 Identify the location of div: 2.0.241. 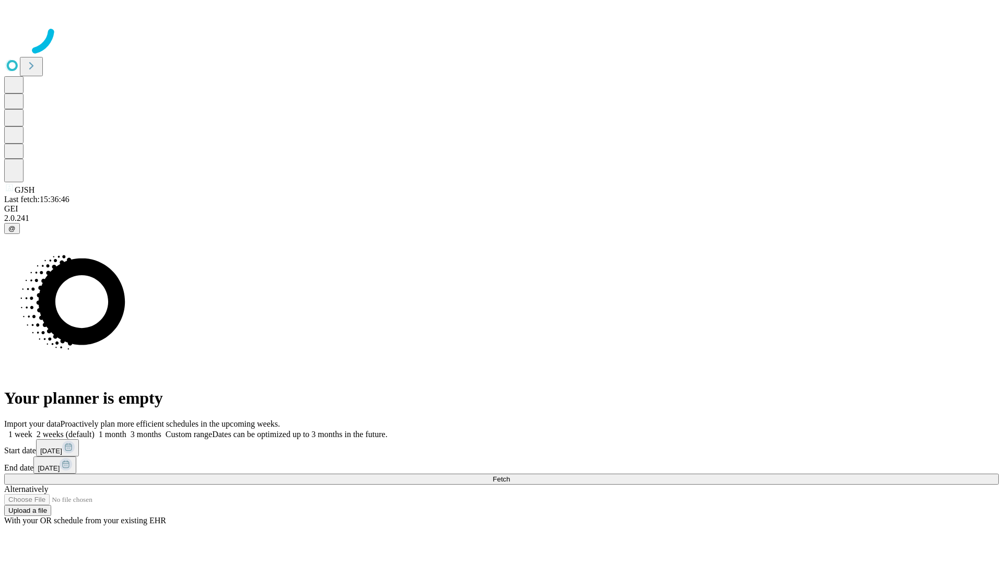
(501, 218).